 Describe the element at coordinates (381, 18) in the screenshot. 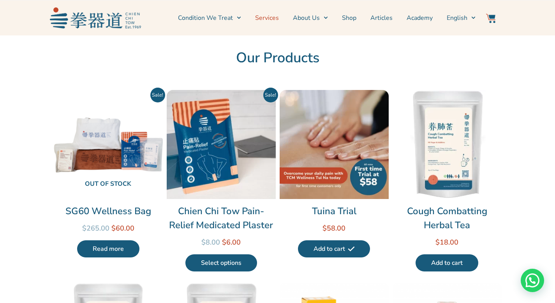

I see `a: Articles` at that location.